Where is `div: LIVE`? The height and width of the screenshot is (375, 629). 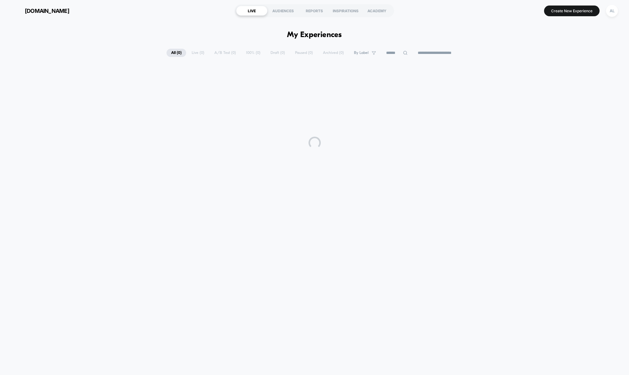
div: LIVE is located at coordinates (252, 11).